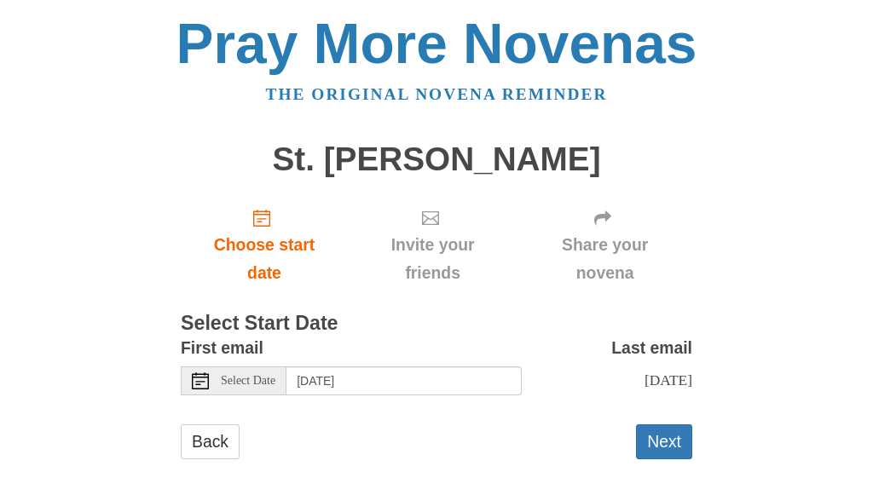  What do you see at coordinates (222, 348) in the screenshot?
I see `label: First email` at bounding box center [222, 348].